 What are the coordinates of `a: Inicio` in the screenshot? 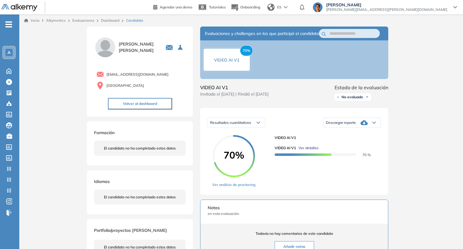 It's located at (32, 20).